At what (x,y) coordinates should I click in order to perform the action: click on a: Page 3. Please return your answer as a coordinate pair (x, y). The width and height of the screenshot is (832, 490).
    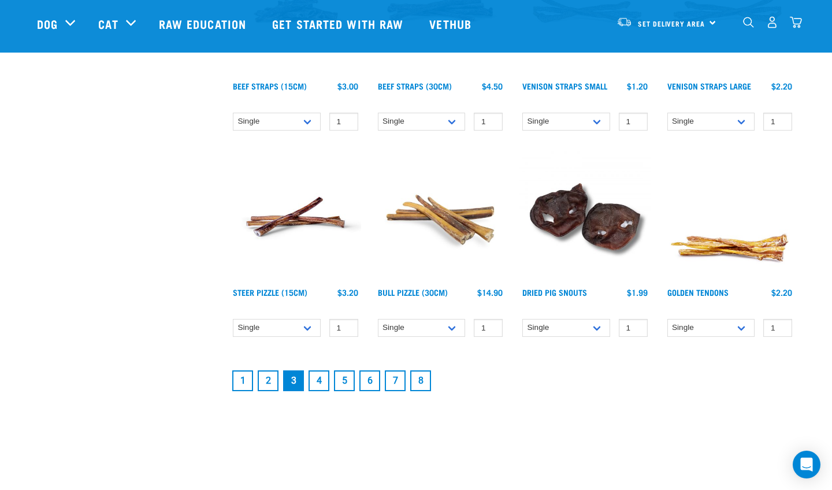
    Looking at the image, I should click on (293, 381).